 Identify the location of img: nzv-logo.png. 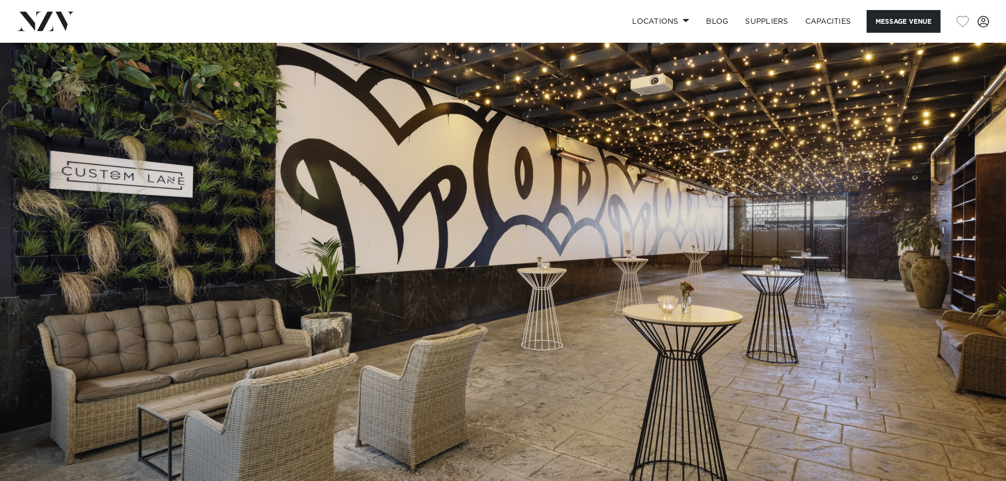
(45, 21).